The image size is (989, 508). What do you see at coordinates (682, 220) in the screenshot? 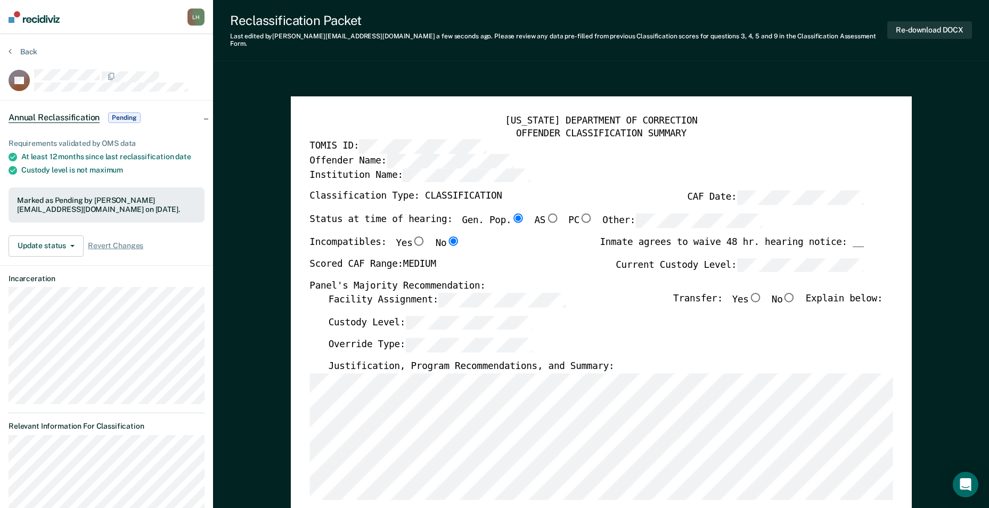
I see `label: Other:` at bounding box center [682, 220].